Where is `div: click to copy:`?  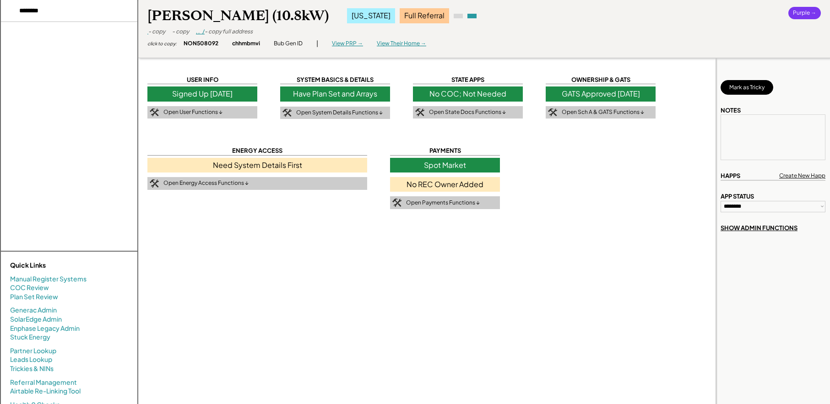
div: click to copy: is located at coordinates (162, 43).